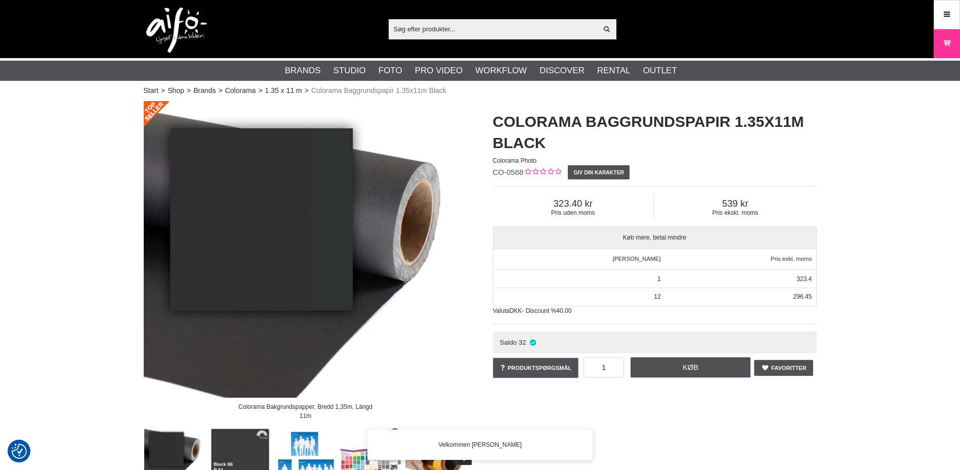 The height and width of the screenshot is (470, 960). Describe the element at coordinates (19, 452) in the screenshot. I see `img: Revisit consent button` at that location.